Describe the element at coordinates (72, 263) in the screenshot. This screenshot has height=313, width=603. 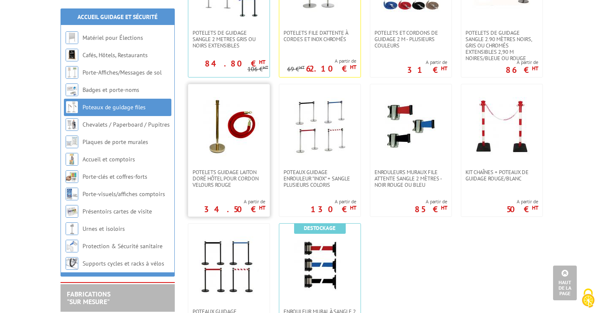
I see `img: Supports cycles et racks à vélos` at that location.